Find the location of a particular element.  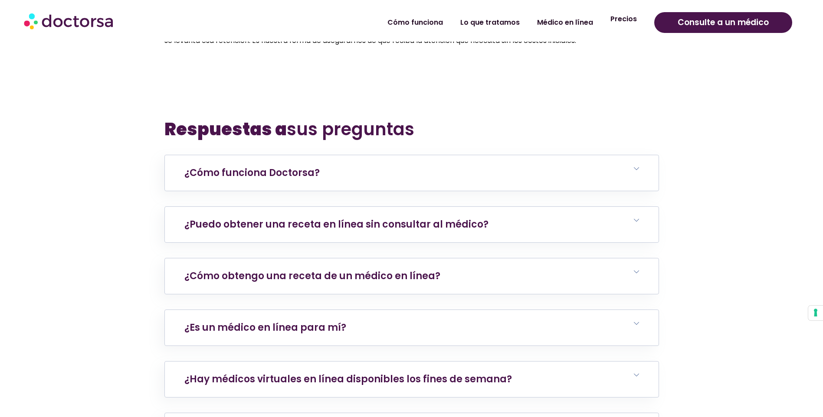

h6: ¿Puedo obtener una receta en línea sin consultar al médico? is located at coordinates (412, 225).